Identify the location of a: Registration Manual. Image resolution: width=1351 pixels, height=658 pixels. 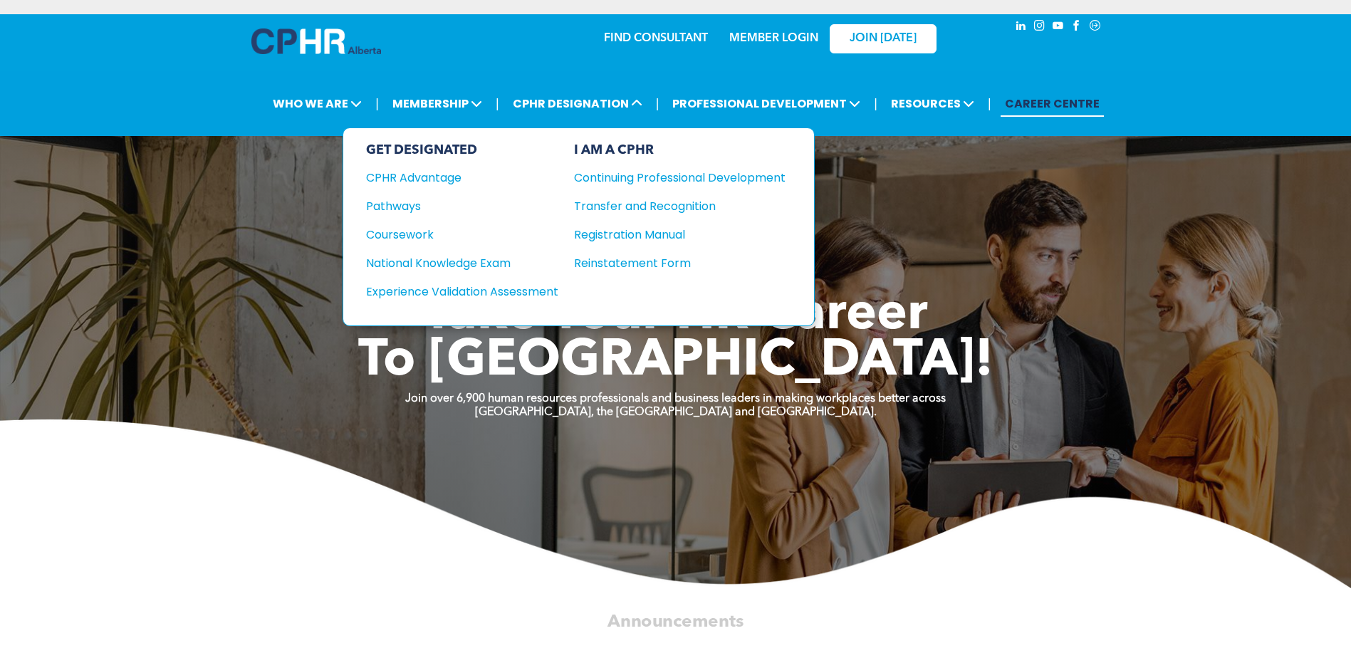
(680, 234).